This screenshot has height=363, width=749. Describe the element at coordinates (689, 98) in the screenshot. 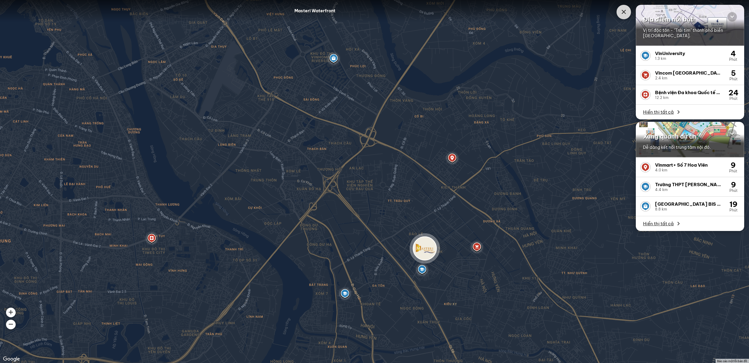

I see `div: 12.2 km` at that location.